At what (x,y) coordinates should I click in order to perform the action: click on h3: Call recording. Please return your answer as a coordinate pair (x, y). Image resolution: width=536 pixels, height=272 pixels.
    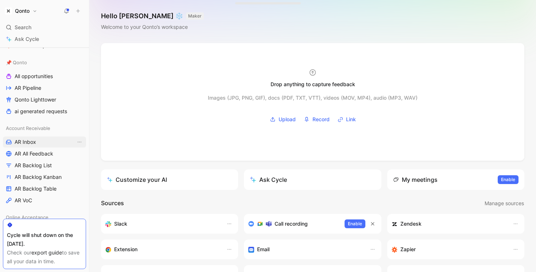
    Looking at the image, I should click on (291, 224).